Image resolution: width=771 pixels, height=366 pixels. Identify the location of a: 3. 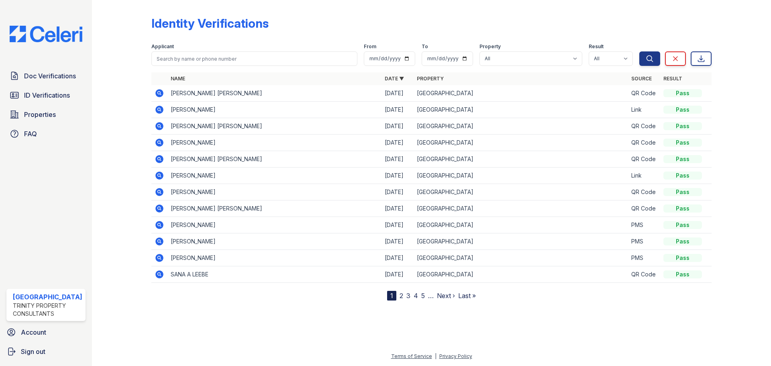
(408, 295).